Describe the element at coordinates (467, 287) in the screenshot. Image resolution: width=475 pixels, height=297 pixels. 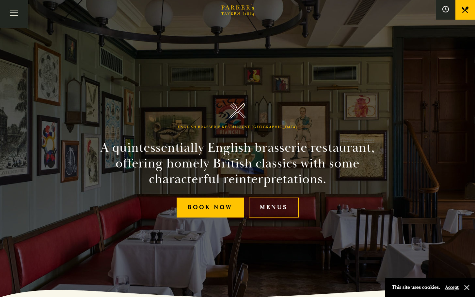
I see `button: Close and accept` at that location.